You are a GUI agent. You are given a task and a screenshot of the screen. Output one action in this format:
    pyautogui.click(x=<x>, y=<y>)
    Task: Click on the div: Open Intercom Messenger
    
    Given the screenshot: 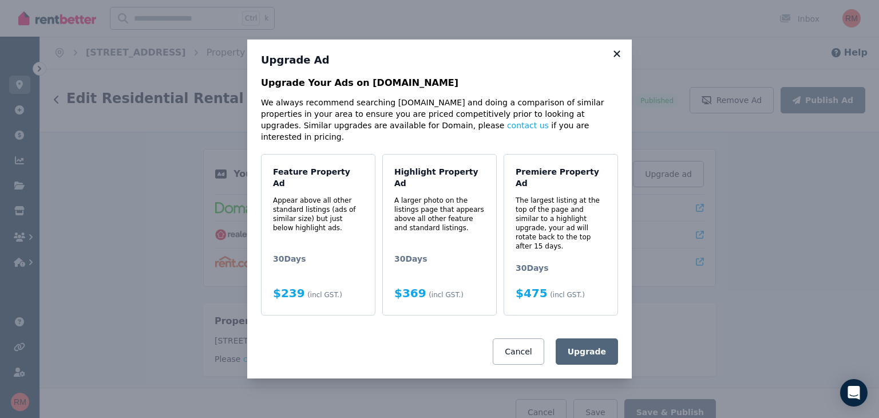 What is the action you would take?
    pyautogui.click(x=854, y=393)
    